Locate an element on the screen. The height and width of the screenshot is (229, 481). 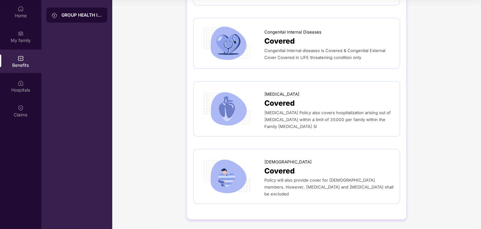
img: svg+xml;base64,PHN2ZyBpZD0iQ2xhaW0iIHhtbG5zPSJodHRwOi8vd3d3LnczLm9yZy8yMDAwL3N2ZyIgd2lkdGg9IjIwIi... is located at coordinates (21, 108).